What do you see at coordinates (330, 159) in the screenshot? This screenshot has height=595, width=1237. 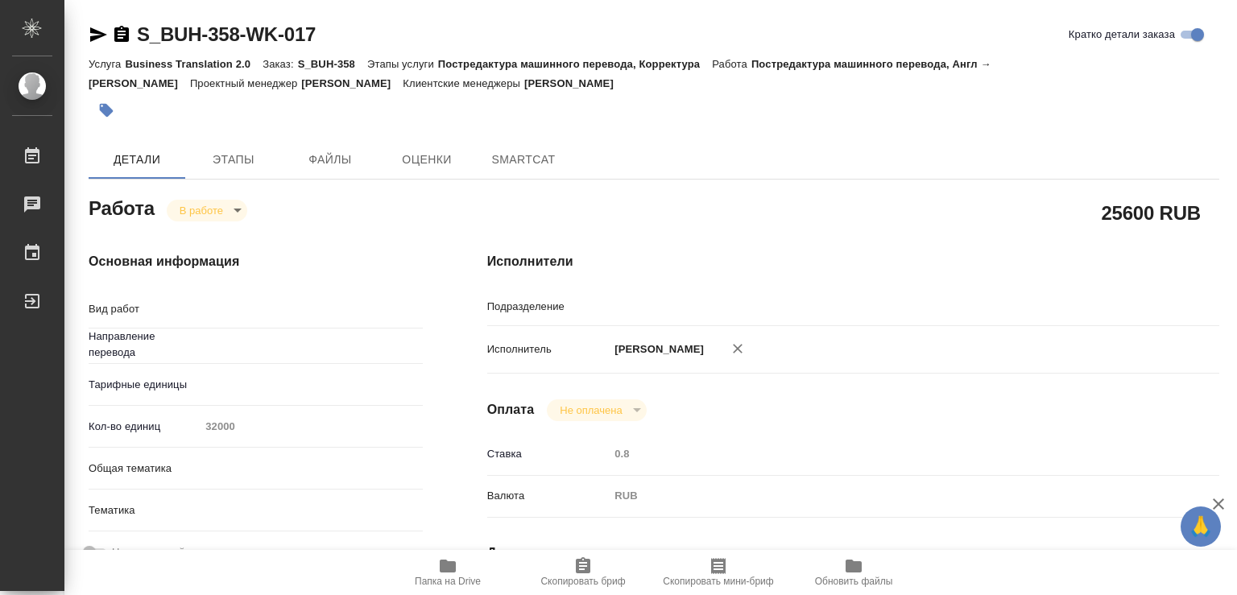 I see `span: Файлы` at bounding box center [330, 159].